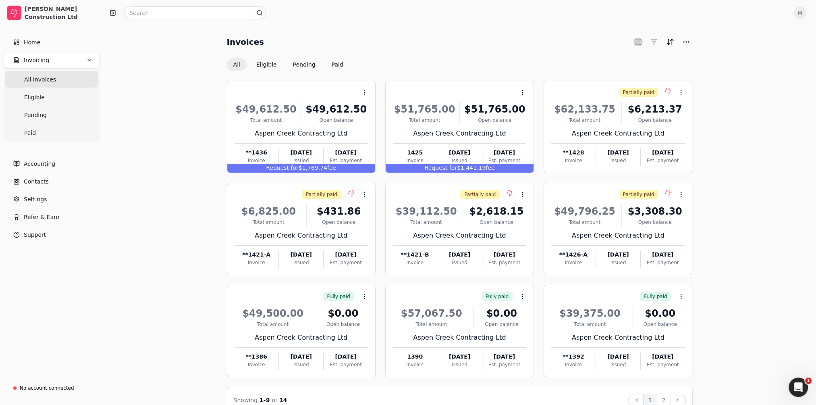 The width and height of the screenshot is (816, 405). Describe the element at coordinates (670, 42) in the screenshot. I see `button: Sort` at that location.